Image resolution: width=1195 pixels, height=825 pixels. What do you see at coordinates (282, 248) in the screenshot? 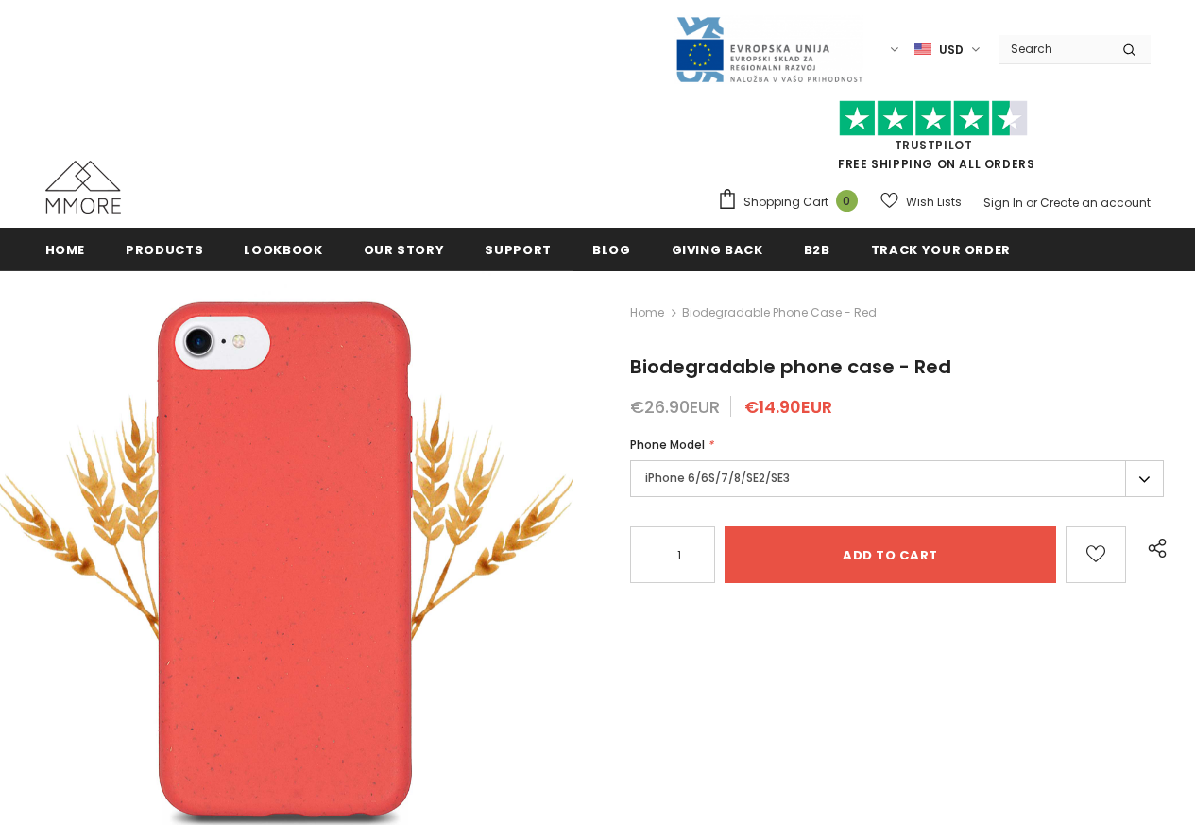
I see `a: Lookbook` at bounding box center [282, 248].